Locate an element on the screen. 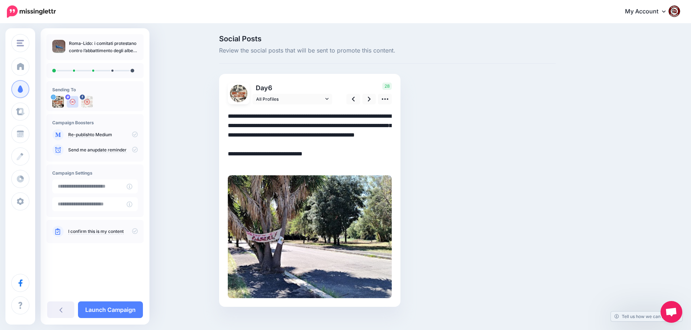 The height and width of the screenshot is (330, 691). span: 6 is located at coordinates (270, 88).